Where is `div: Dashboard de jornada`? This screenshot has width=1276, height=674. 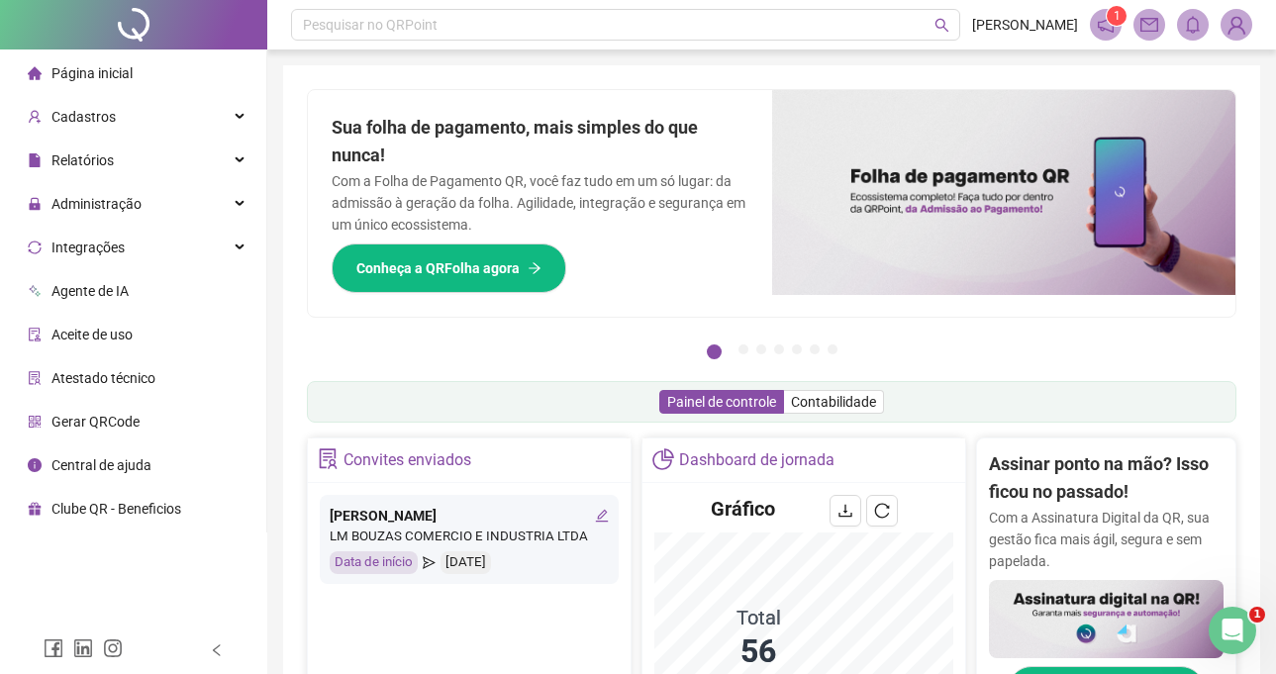 div: Dashboard de jornada is located at coordinates (756, 460).